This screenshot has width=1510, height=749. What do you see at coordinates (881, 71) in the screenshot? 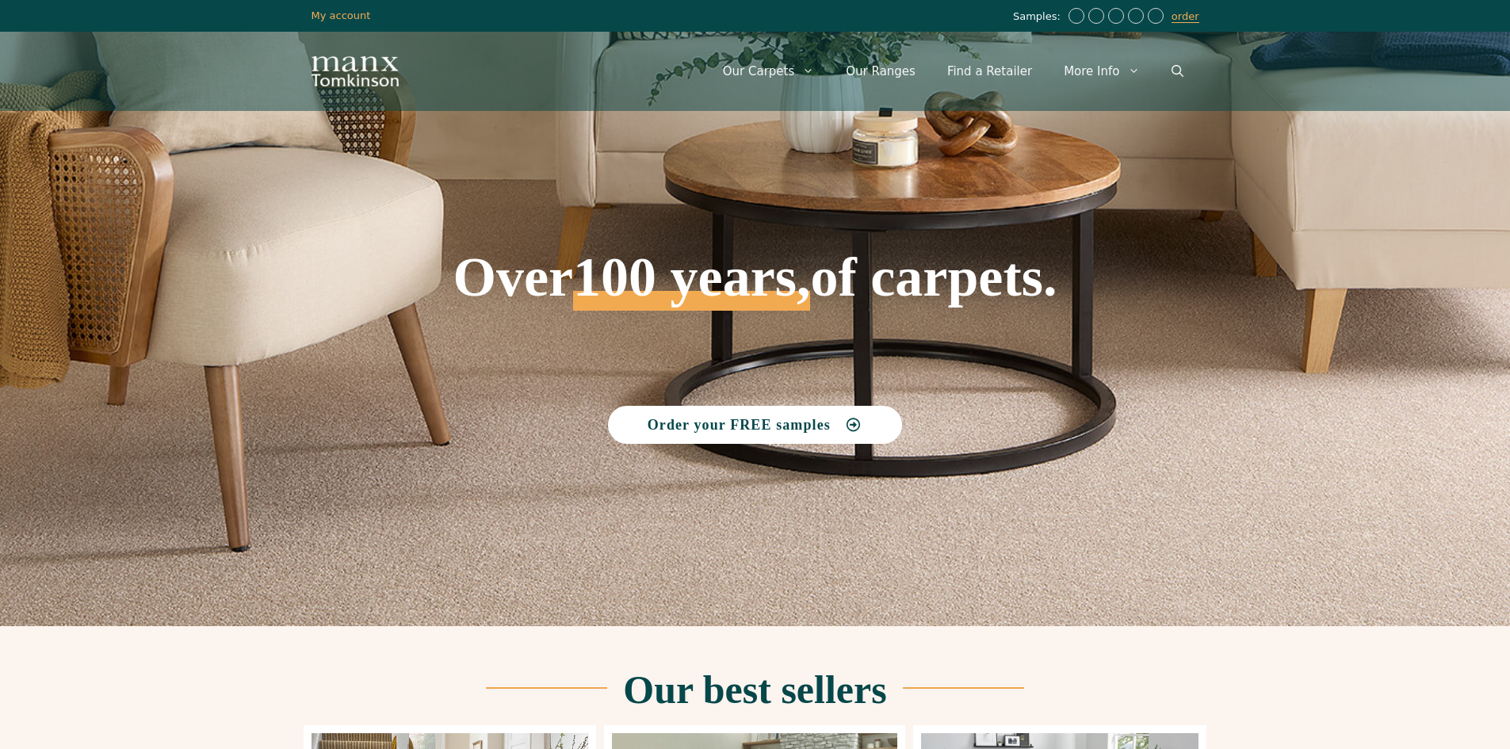
I see `a: Our Ranges` at bounding box center [881, 71].